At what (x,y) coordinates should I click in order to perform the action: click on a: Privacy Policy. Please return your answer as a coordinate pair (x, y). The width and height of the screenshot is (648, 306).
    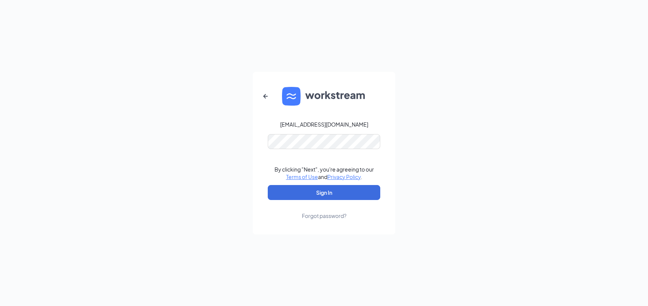
    Looking at the image, I should click on (344, 177).